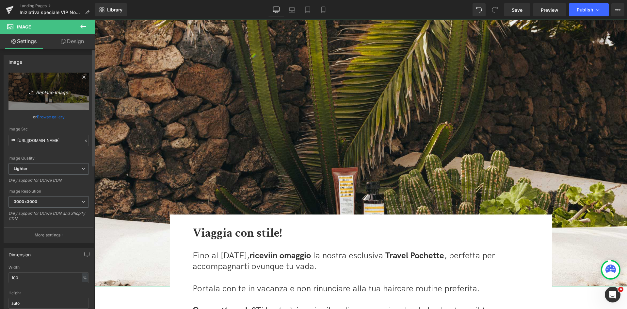  I want to click on span: 4, so click(621, 289).